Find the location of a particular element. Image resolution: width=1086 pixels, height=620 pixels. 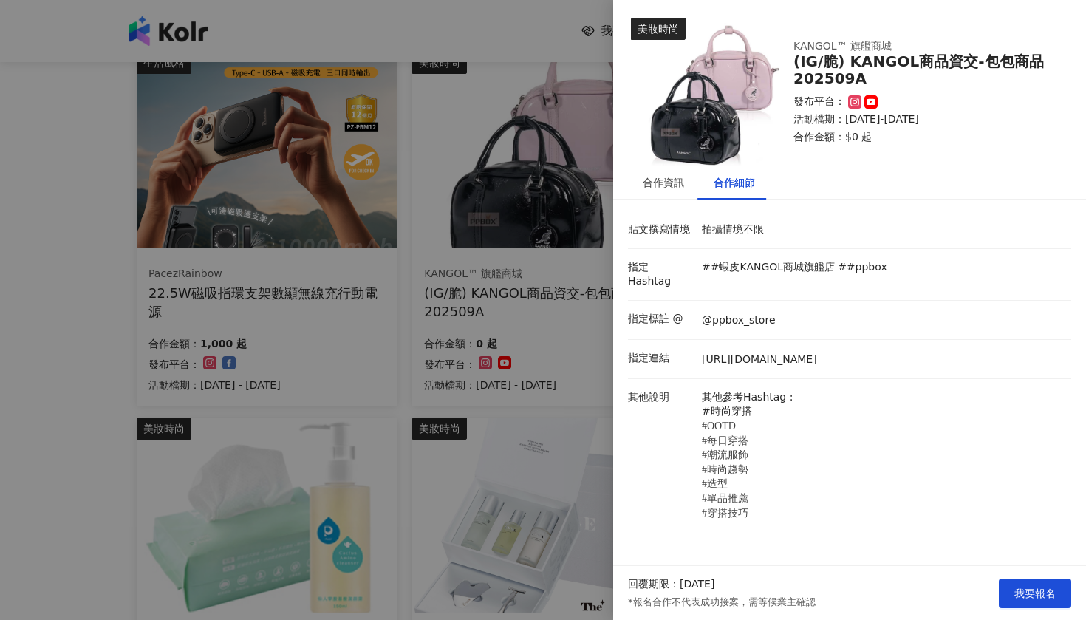

span: #OOTD #每日穿搭 #潮流服飾 #時尚趨勢 #造型 #單品推薦 #穿搭技巧 is located at coordinates (725, 469).